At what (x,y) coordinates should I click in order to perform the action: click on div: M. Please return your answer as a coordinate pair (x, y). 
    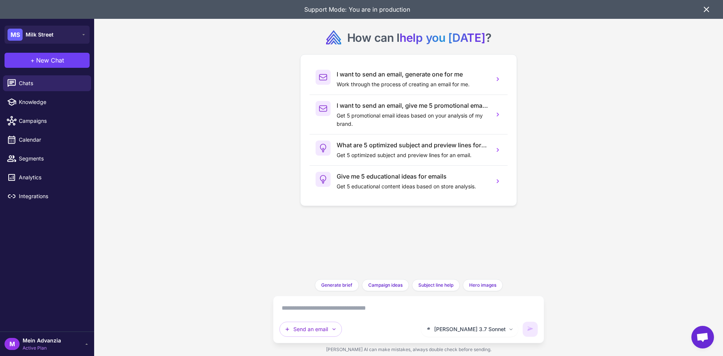
    Looking at the image, I should click on (12, 344).